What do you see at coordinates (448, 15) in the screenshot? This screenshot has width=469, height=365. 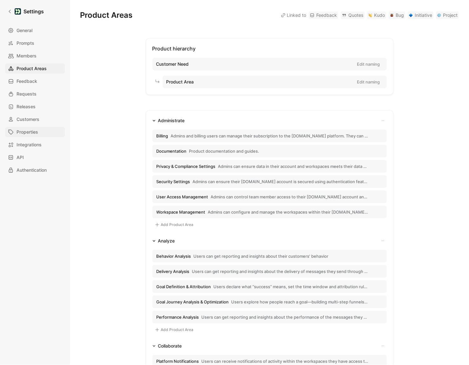 I see `a: 💠Project` at bounding box center [448, 15].